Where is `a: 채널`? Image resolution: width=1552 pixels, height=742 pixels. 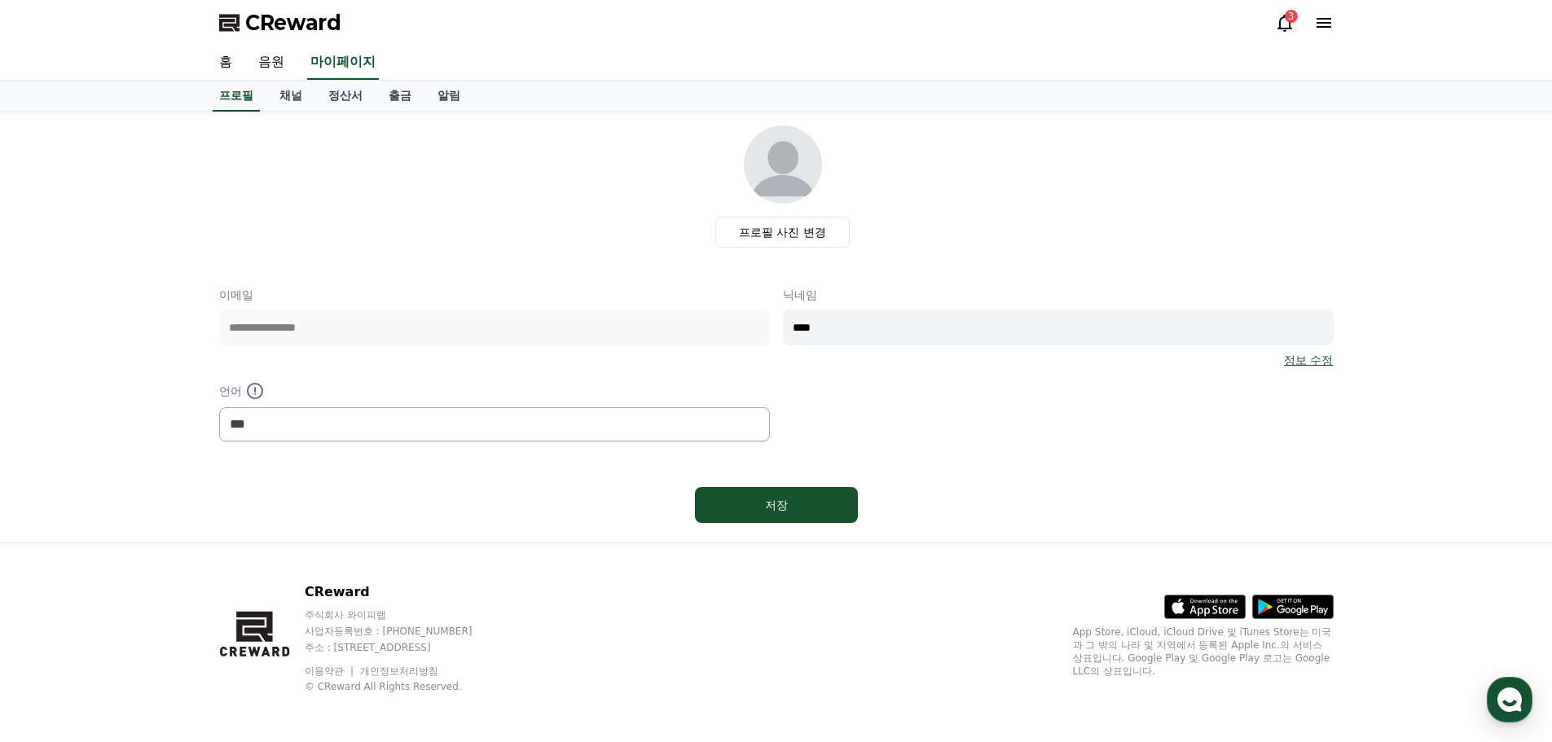
a: 채널 is located at coordinates (291, 96).